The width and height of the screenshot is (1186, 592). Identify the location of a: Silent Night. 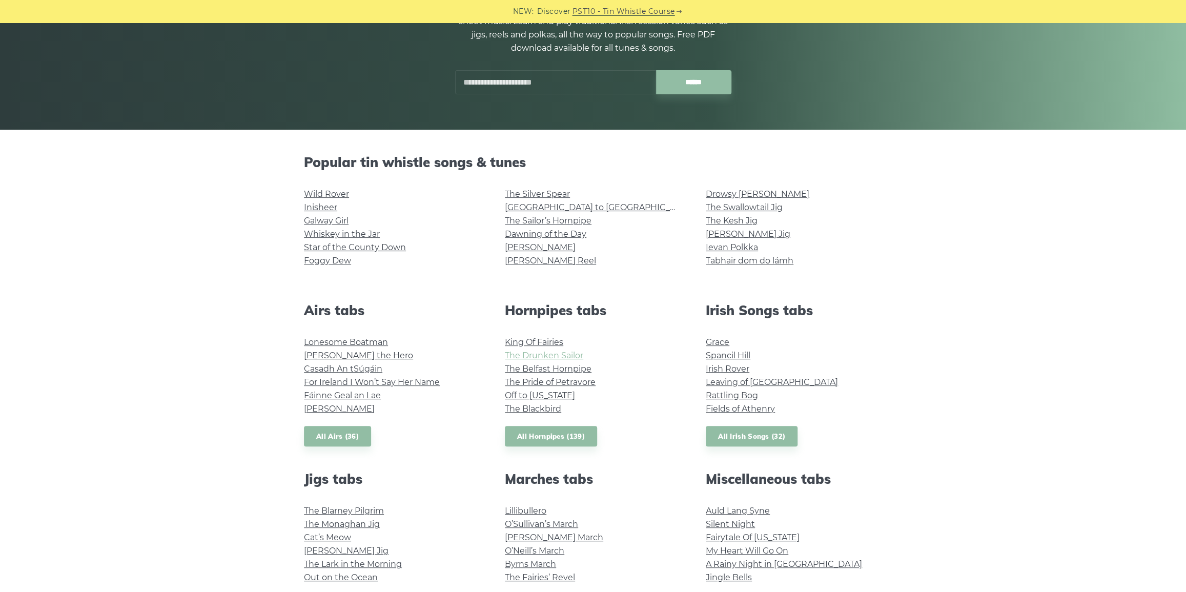
(731, 524).